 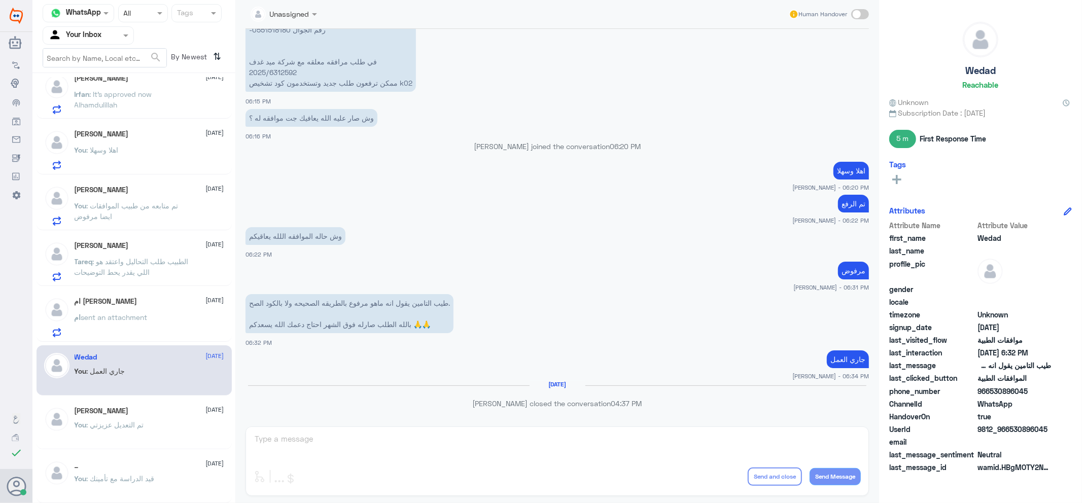 I want to click on span: last_name, so click(x=933, y=251).